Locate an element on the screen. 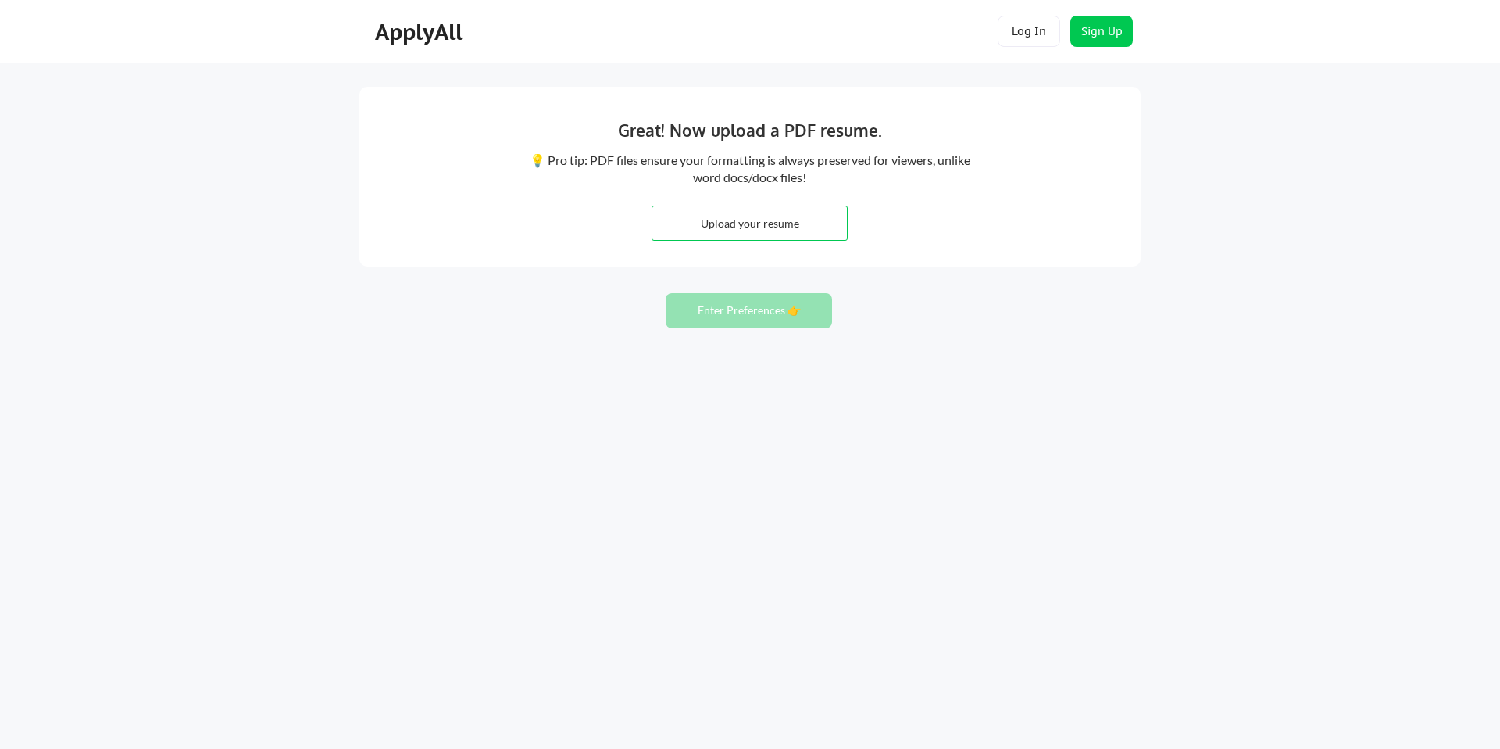 The width and height of the screenshot is (1500, 749). div: ApplyAll is located at coordinates (421, 32).